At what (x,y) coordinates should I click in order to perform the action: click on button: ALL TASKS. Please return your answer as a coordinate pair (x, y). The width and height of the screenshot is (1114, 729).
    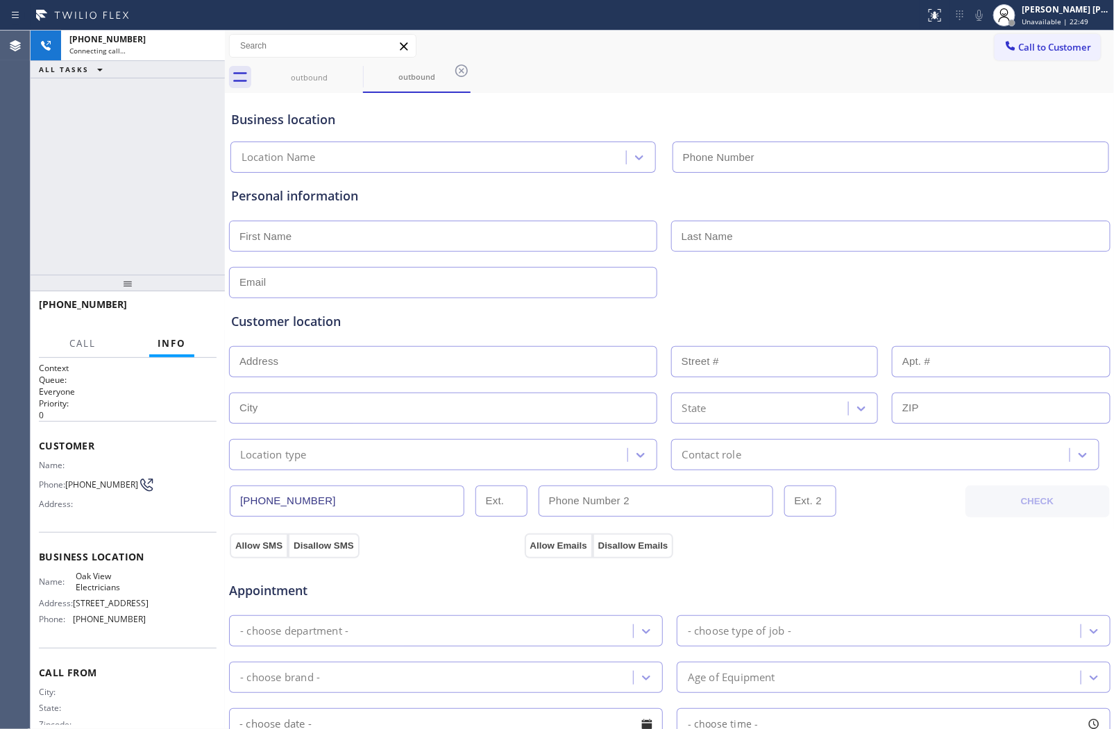
    Looking at the image, I should click on (74, 69).